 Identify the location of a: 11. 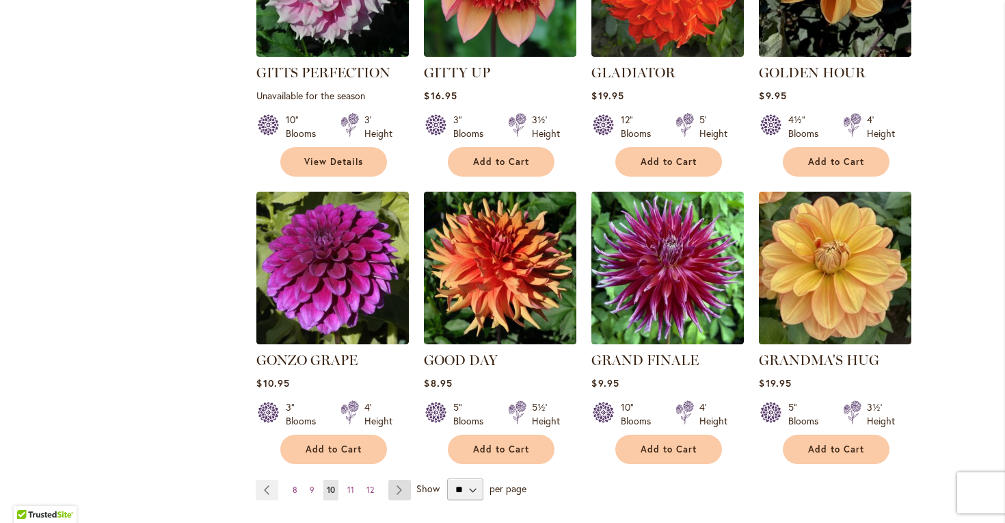
(351, 490).